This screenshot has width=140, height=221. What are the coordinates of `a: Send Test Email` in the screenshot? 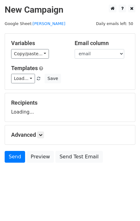 It's located at (79, 157).